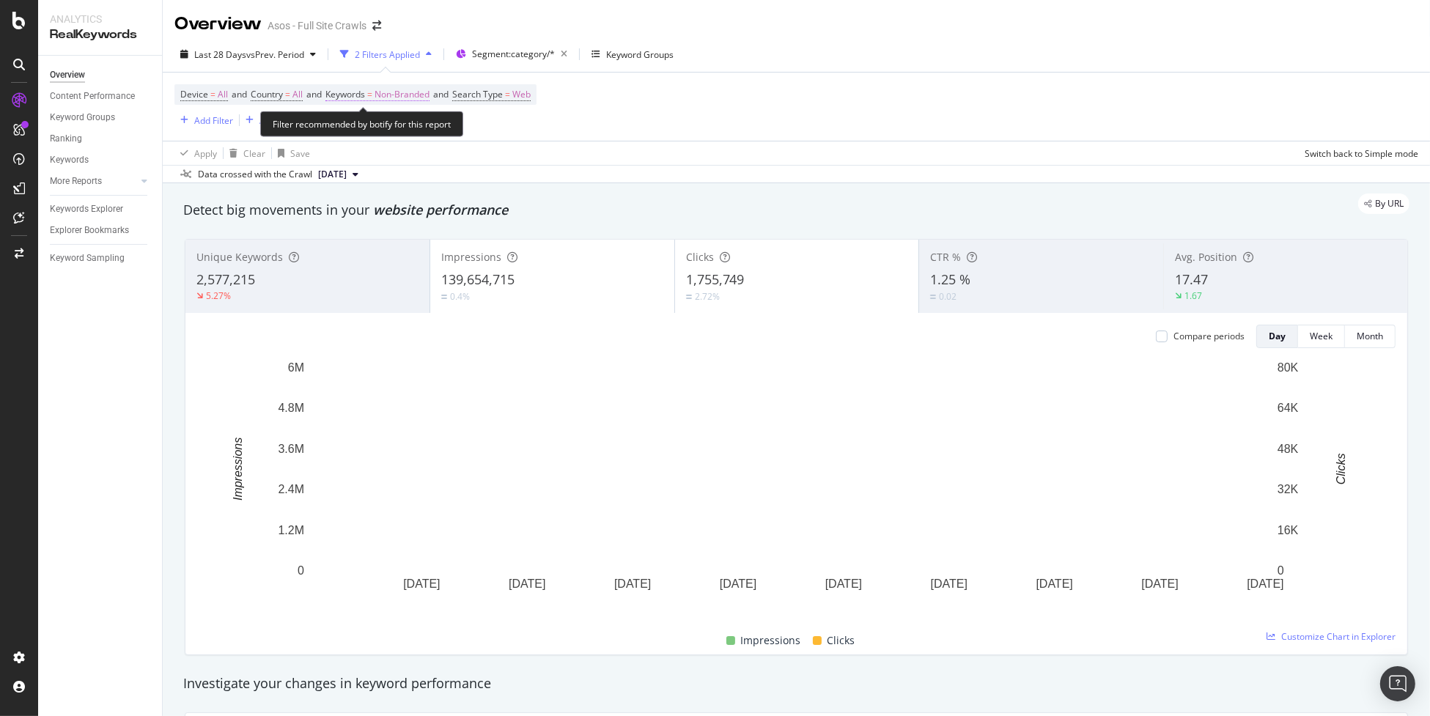 The height and width of the screenshot is (716, 1430). What do you see at coordinates (238, 469) in the screenshot?
I see `text: Impressions` at bounding box center [238, 469].